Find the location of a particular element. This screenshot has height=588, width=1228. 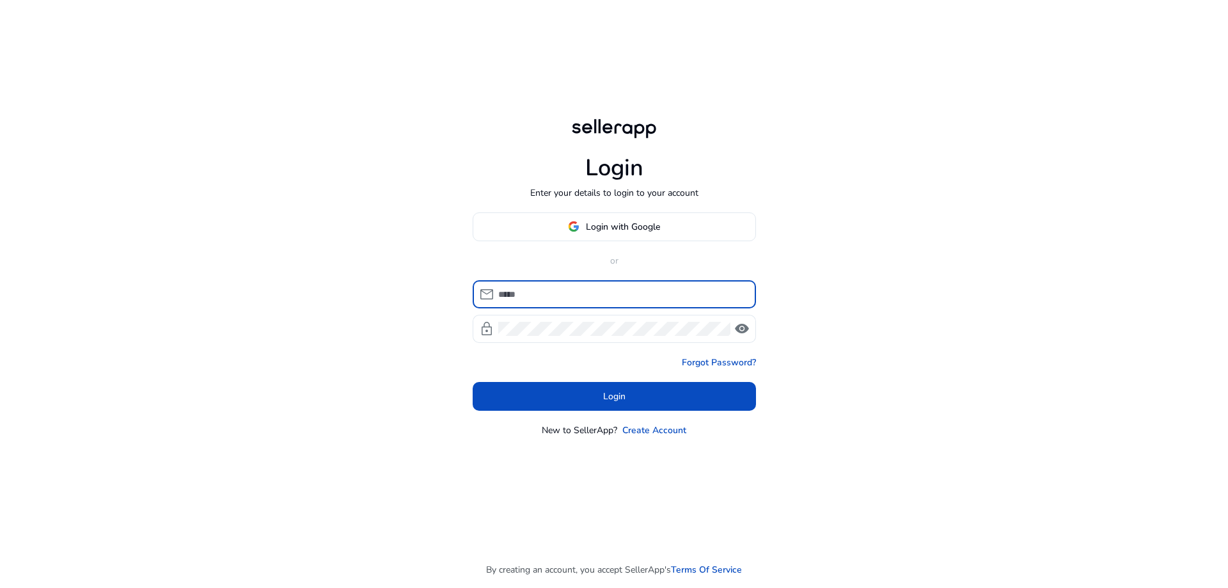

span: Login with Google is located at coordinates (623, 226).